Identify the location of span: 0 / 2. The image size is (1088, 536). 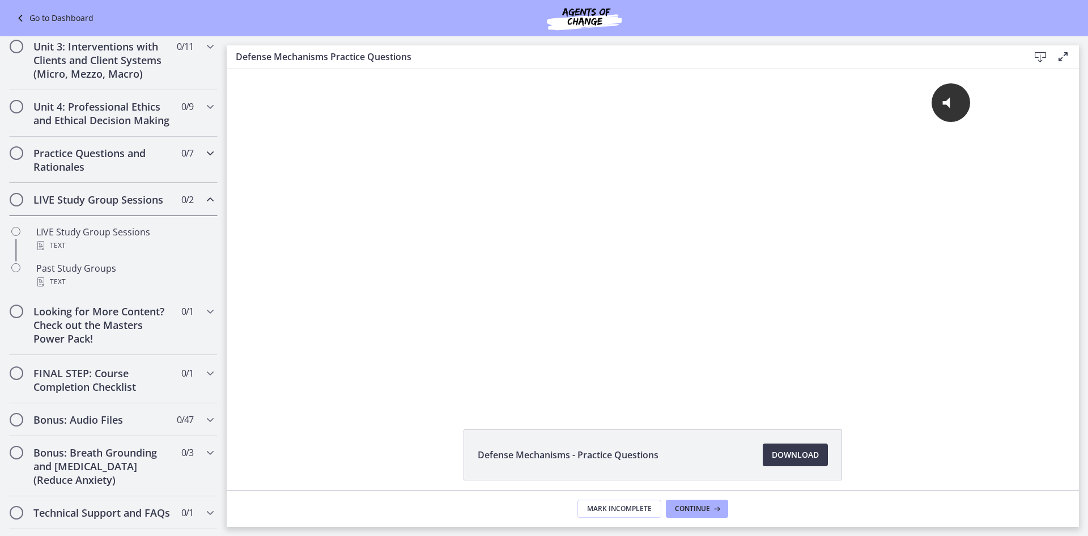
(187, 200).